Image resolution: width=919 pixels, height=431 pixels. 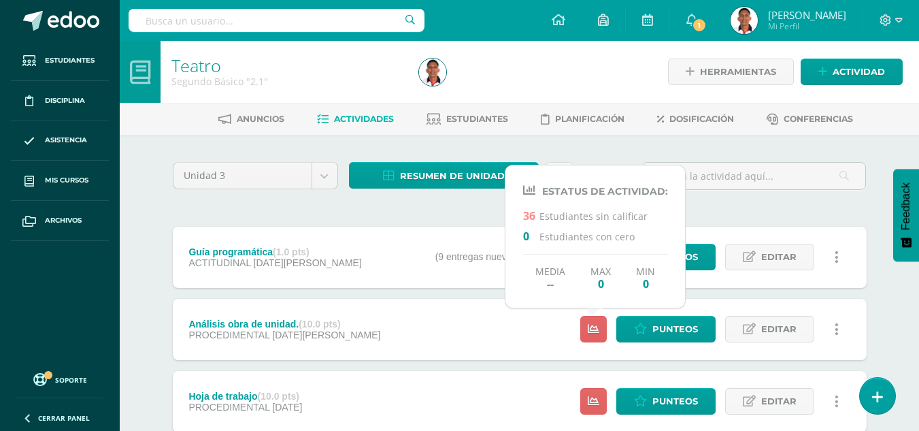 I want to click on span: Mis cursos, so click(x=67, y=180).